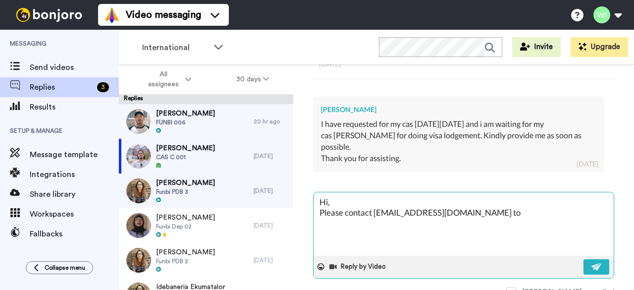  I want to click on span: Fallbacks, so click(74, 234).